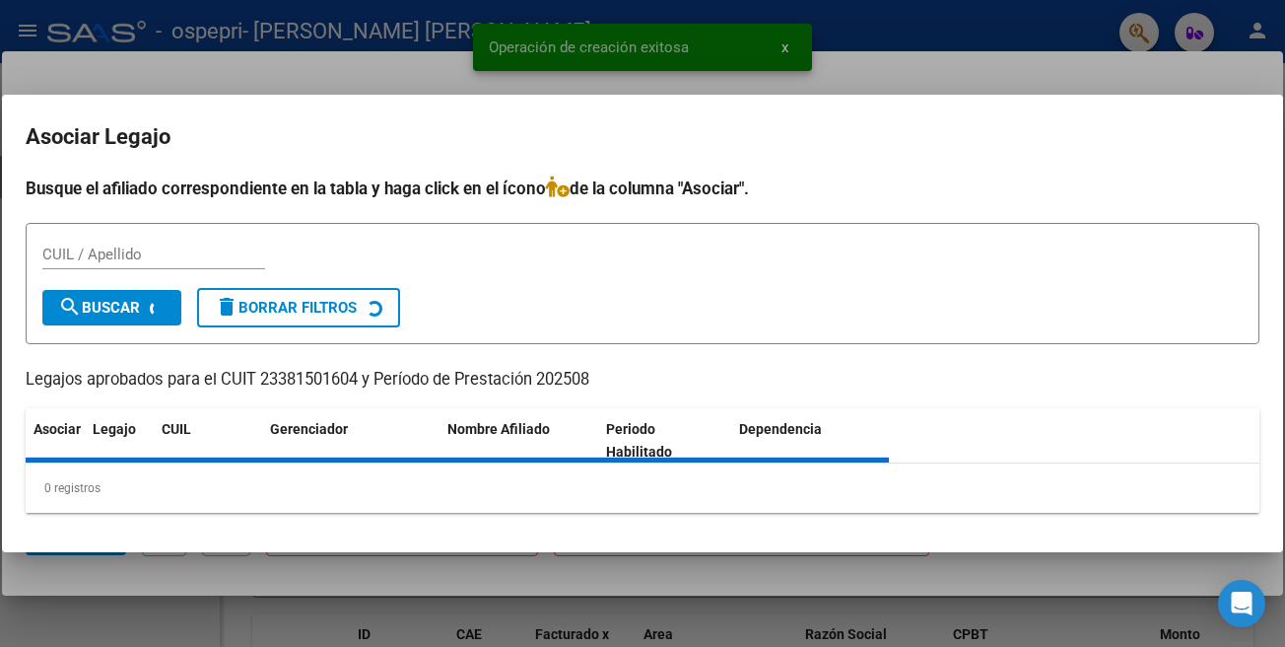  What do you see at coordinates (643, 137) in the screenshot?
I see `h2: Asociar Legajo` at bounding box center [643, 137].